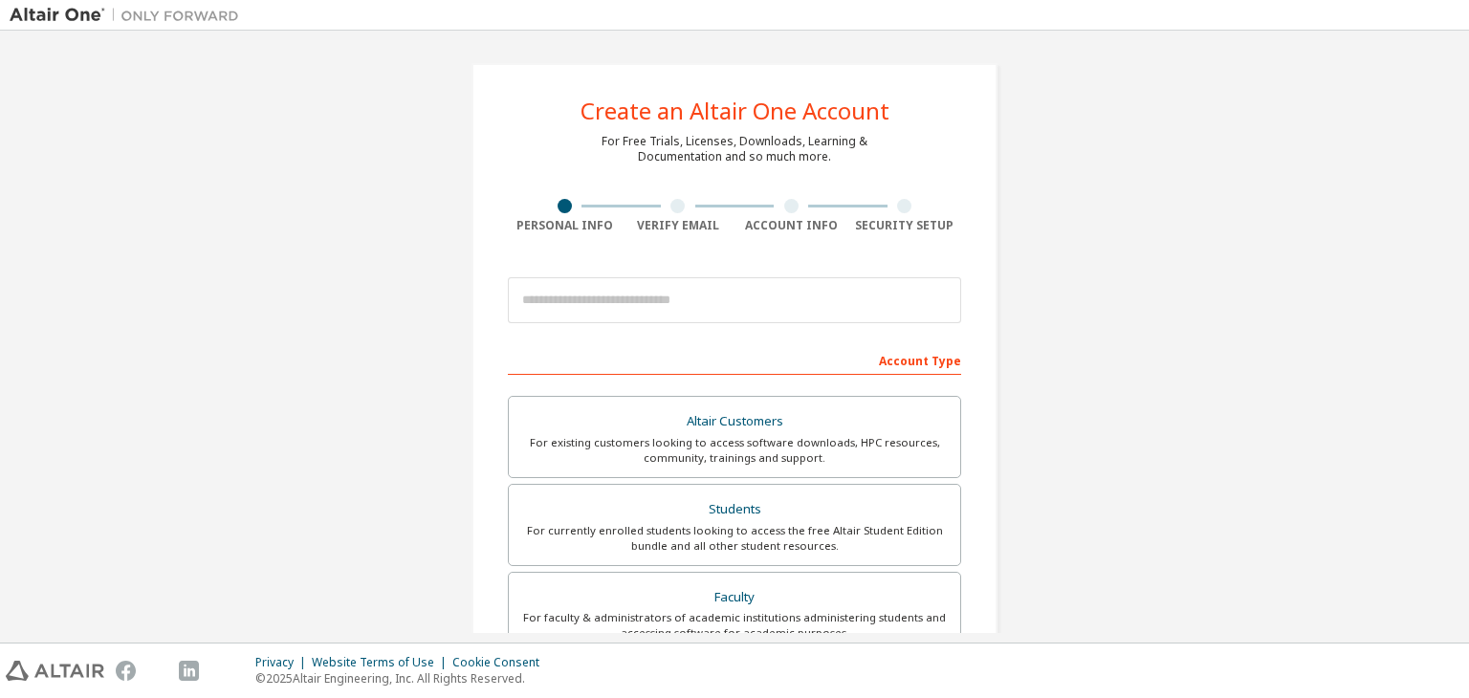 Image resolution: width=1469 pixels, height=698 pixels. Describe the element at coordinates (734, 111) in the screenshot. I see `div: Create an Altair One Account` at that location.